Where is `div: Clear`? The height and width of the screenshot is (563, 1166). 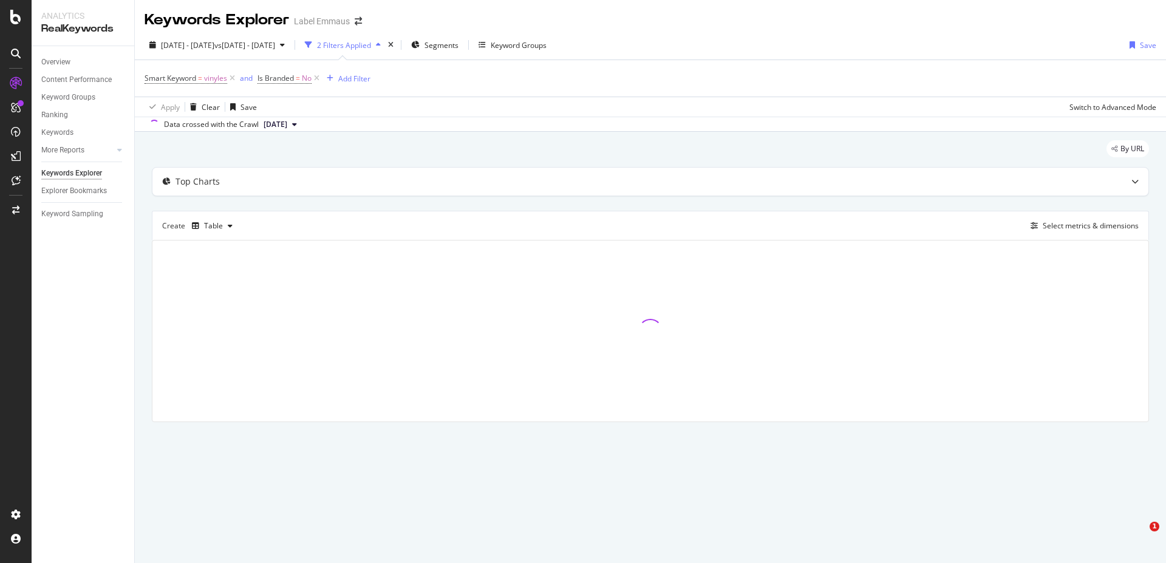
div: Clear is located at coordinates (211, 107).